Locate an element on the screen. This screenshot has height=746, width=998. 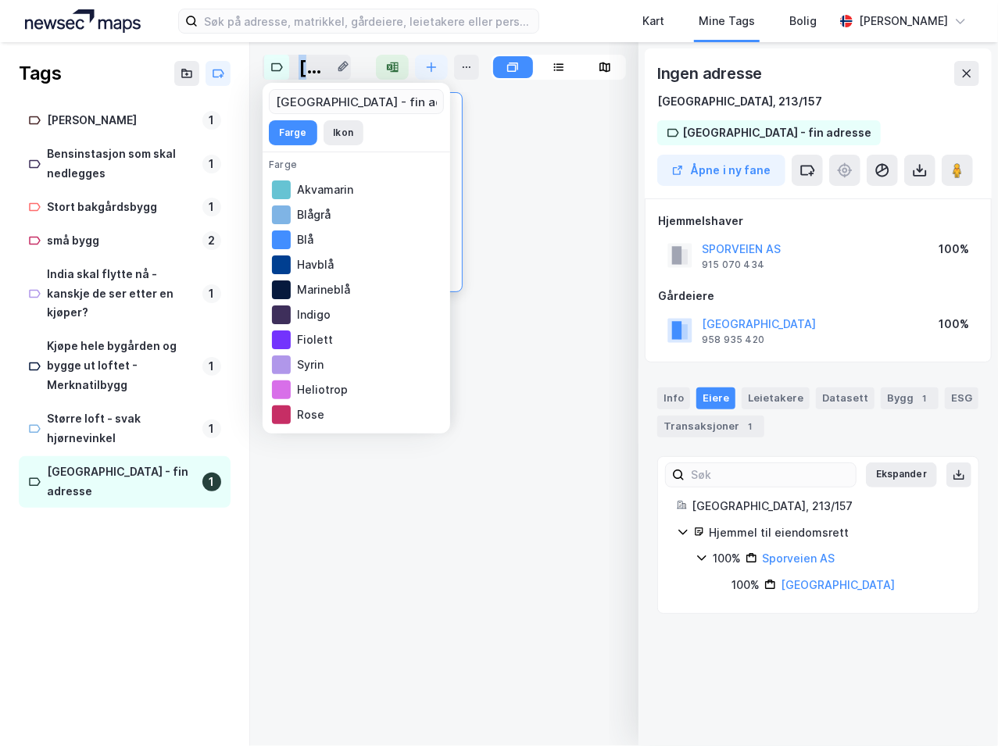
a: Kjøpe hele bygården og bygge ut loftet - Merknatilbygg1 is located at coordinates (124, 366).